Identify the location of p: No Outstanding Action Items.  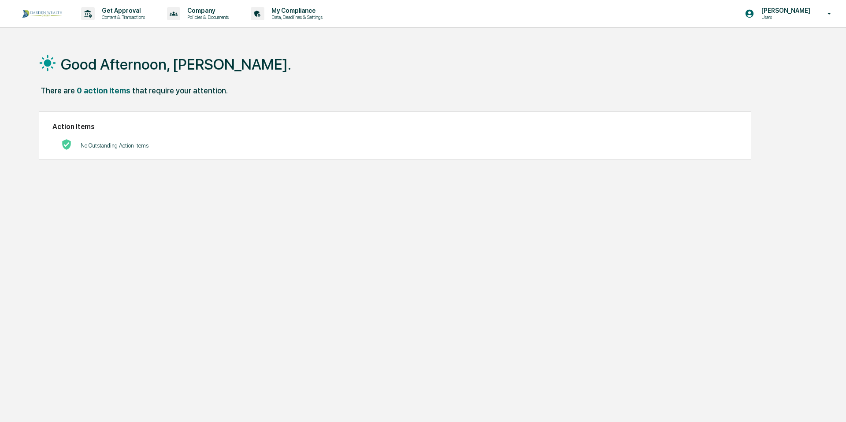
(115, 145).